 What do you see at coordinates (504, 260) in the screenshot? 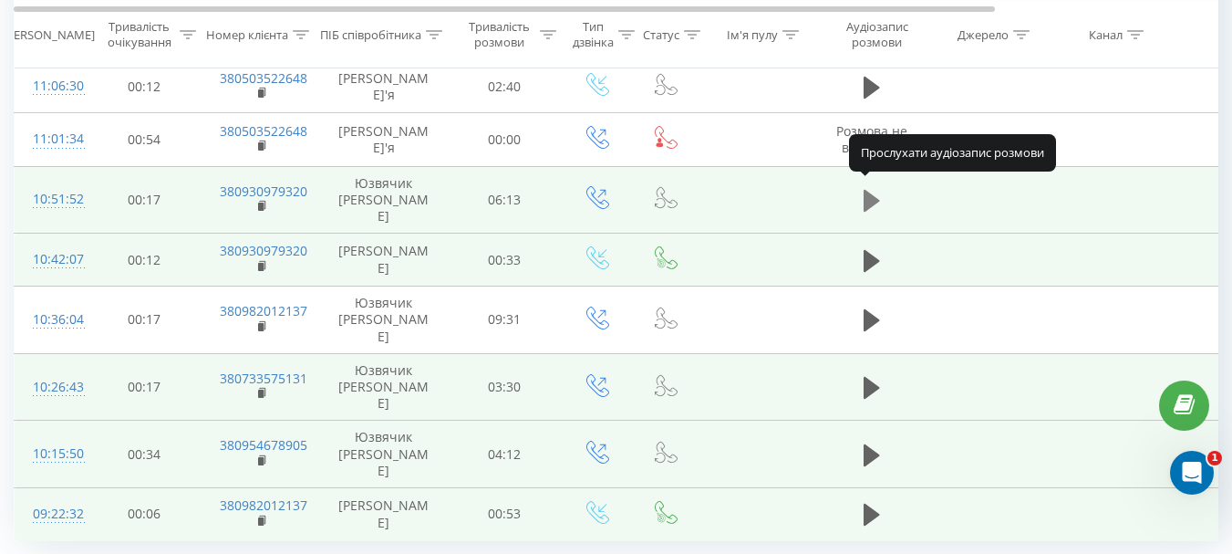
I see `td: 00:33` at bounding box center [504, 260].